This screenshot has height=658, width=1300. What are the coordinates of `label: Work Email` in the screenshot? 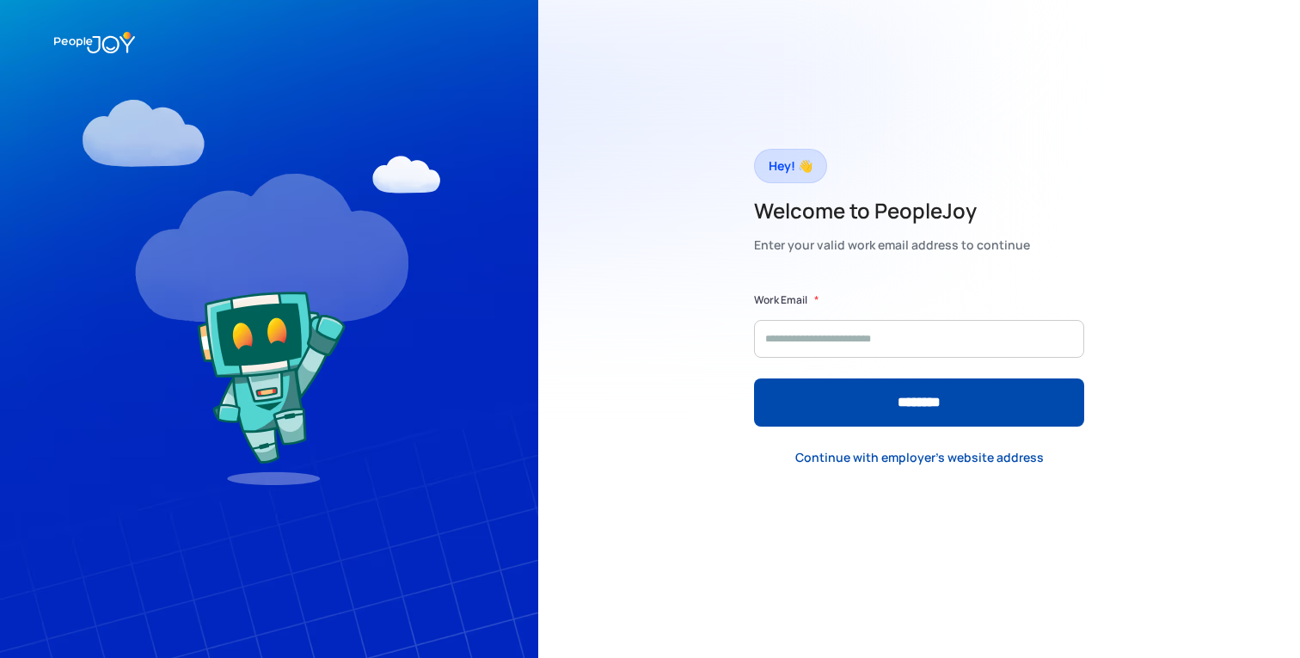 It's located at (781, 300).